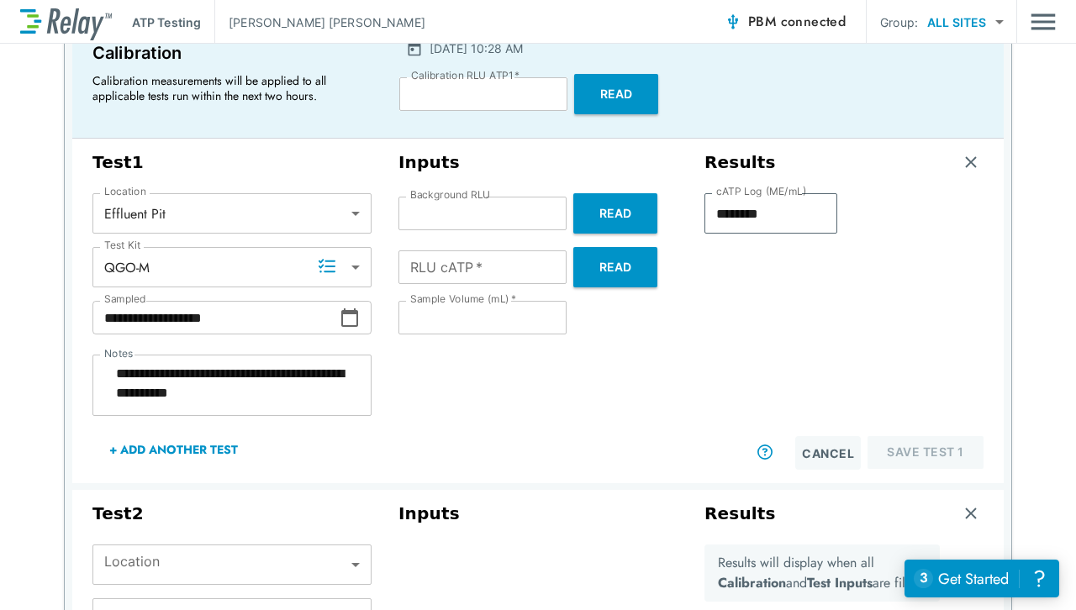 This screenshot has height=610, width=1076. Describe the element at coordinates (232, 213) in the screenshot. I see `div: Effluent Pit` at that location.